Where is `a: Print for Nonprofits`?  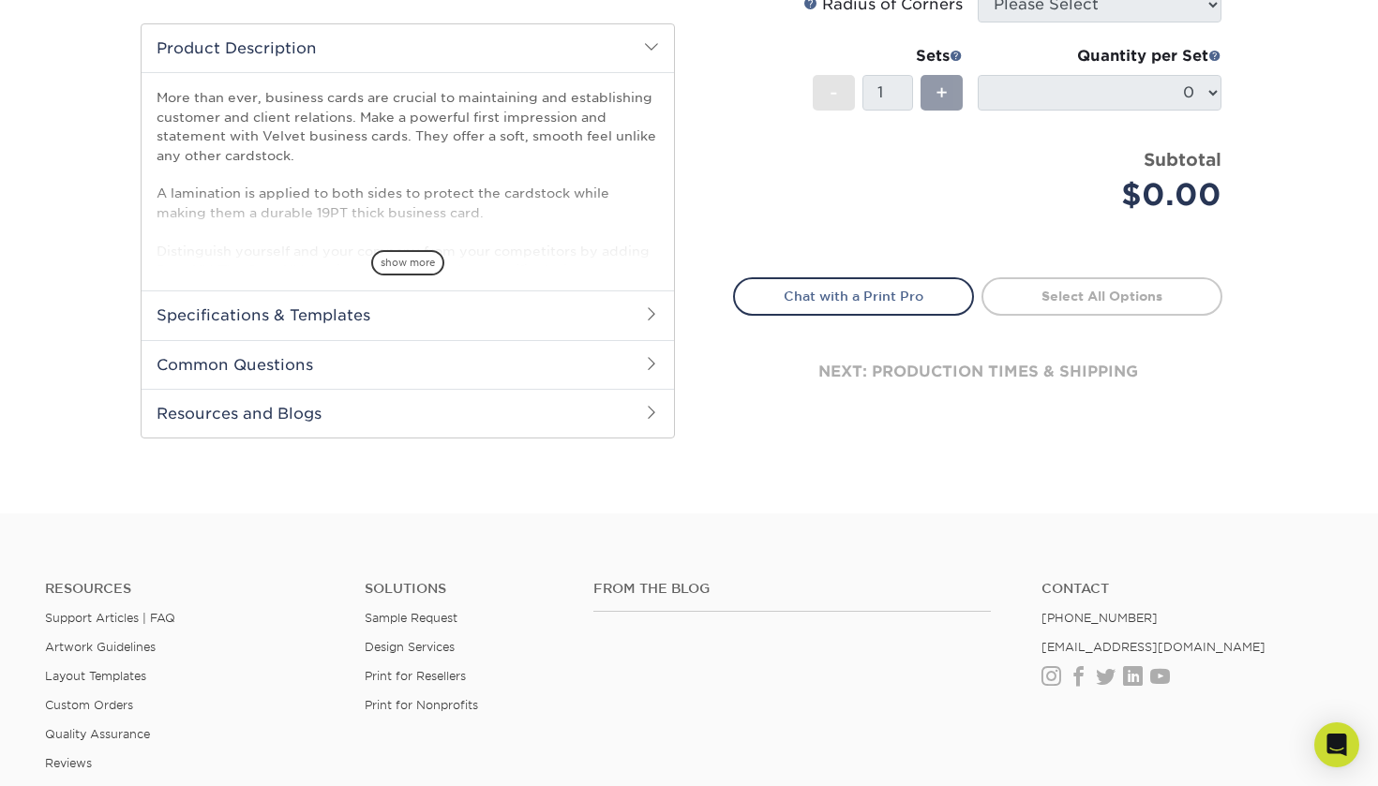
a: Print for Nonprofits is located at coordinates (421, 705).